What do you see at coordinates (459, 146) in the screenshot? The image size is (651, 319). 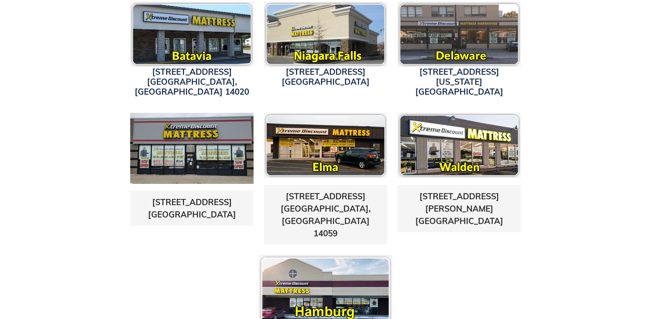 I see `img: pf-16118c81--waldenicon.png` at bounding box center [459, 146].